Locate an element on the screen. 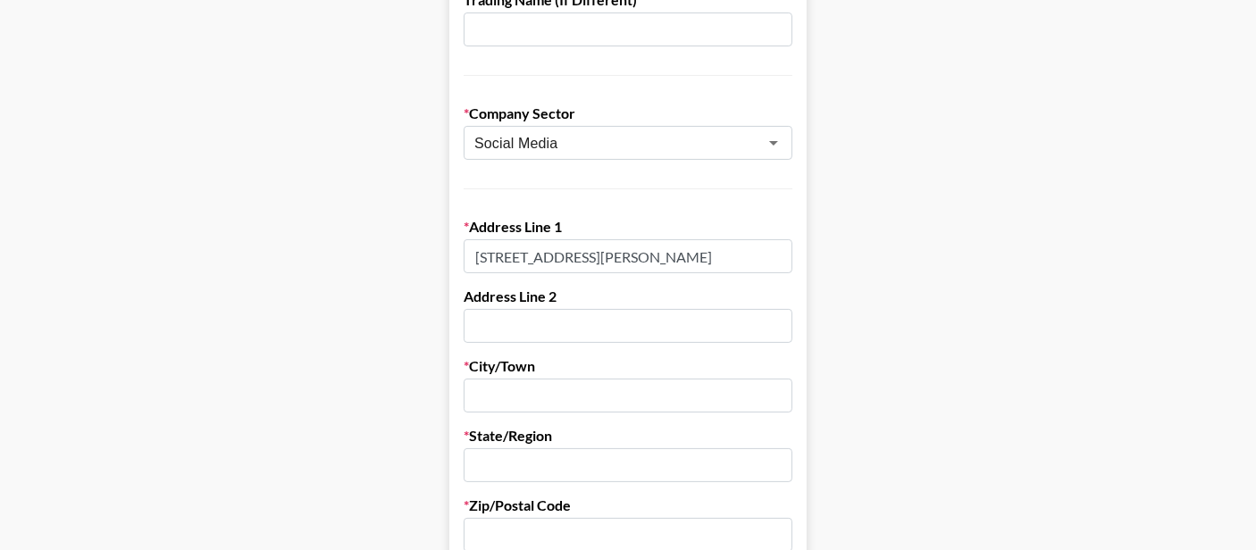  button: Open is located at coordinates (774, 143).